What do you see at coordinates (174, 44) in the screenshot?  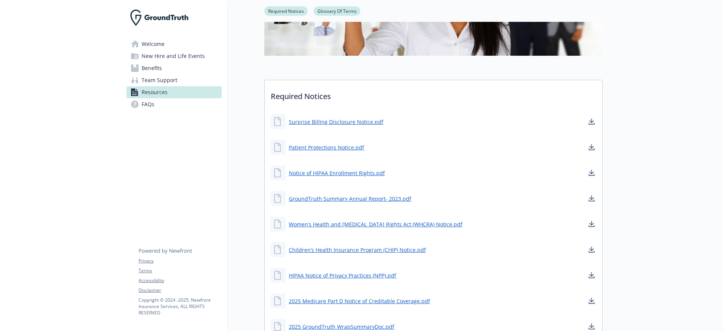 I see `a: Welcome` at bounding box center [174, 44].